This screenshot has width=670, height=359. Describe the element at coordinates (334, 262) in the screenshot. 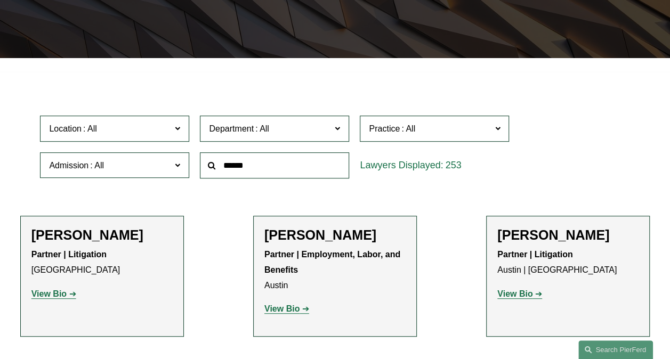

I see `strong: Partner | Employment, Labor, and Benefits` at that location.